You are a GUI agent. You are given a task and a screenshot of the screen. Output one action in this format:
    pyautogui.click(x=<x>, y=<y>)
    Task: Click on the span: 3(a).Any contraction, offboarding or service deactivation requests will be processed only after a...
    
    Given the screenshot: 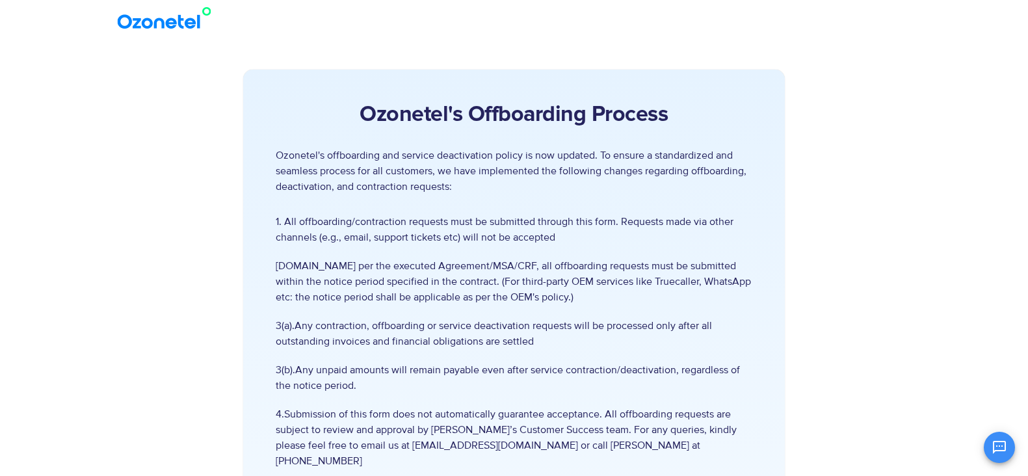 What is the action you would take?
    pyautogui.click(x=514, y=334)
    